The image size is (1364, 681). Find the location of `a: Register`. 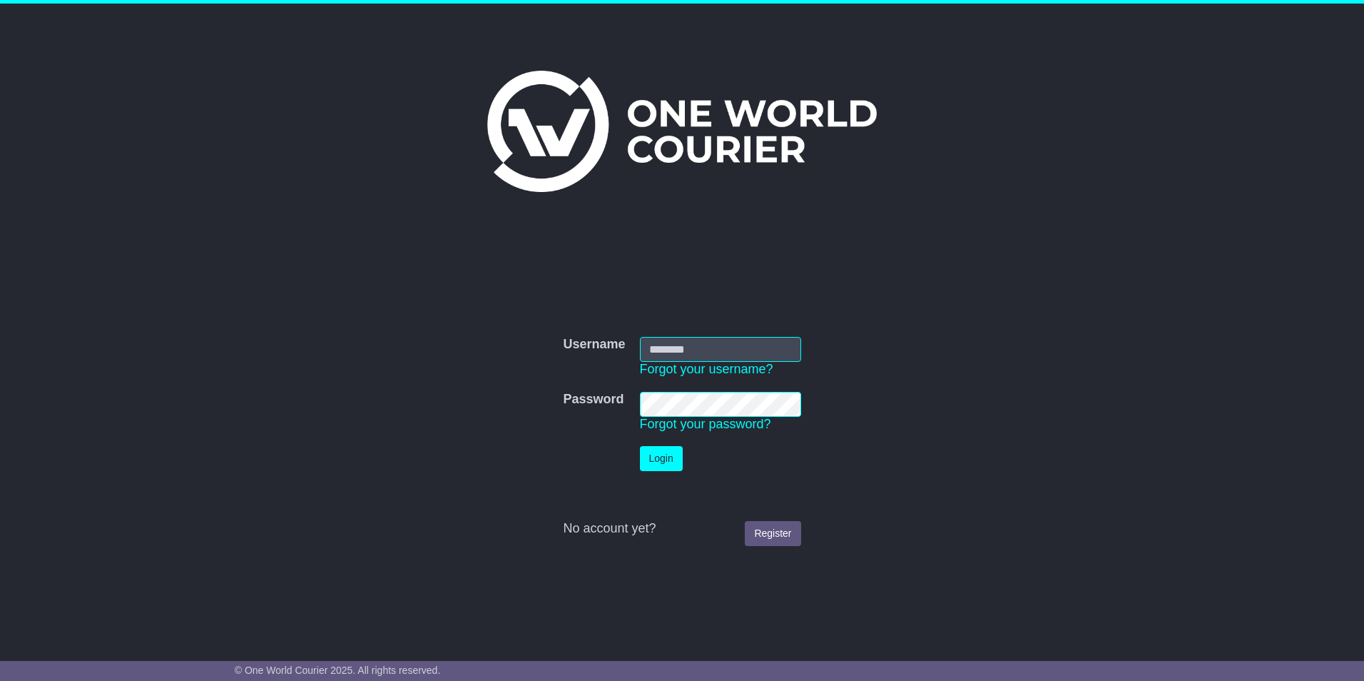

a: Register is located at coordinates (773, 533).